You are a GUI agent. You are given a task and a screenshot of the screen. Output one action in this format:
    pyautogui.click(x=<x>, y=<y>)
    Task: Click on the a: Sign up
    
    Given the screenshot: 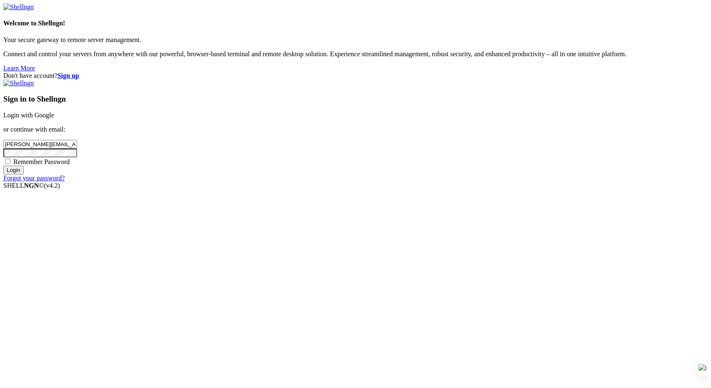 What is the action you would take?
    pyautogui.click(x=68, y=75)
    